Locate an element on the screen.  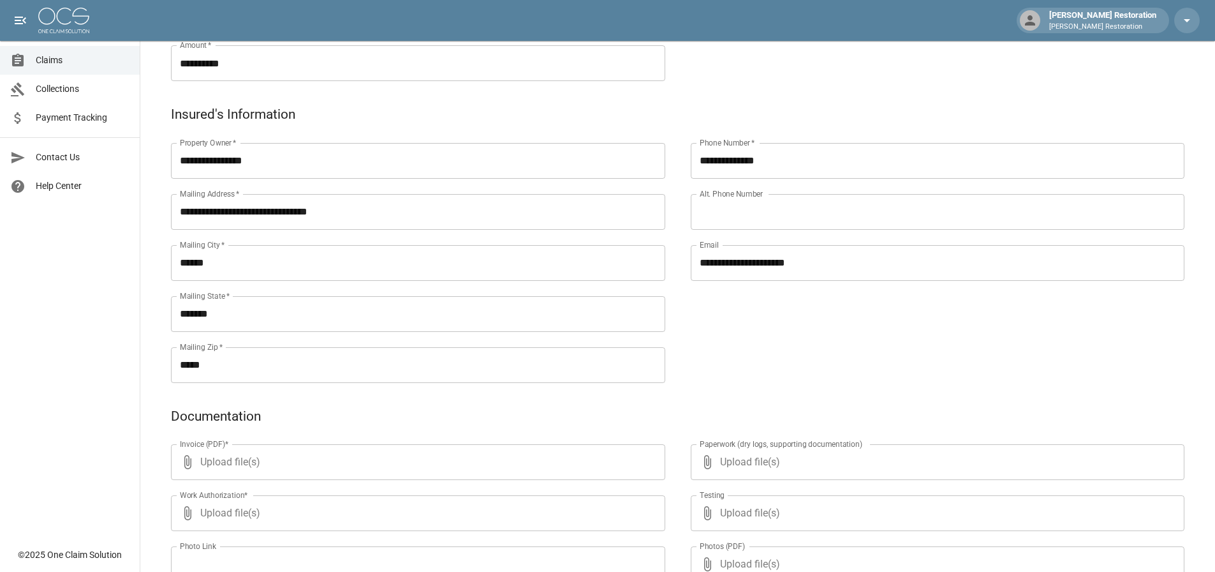
label: Photos (PDF) is located at coordinates (722, 545).